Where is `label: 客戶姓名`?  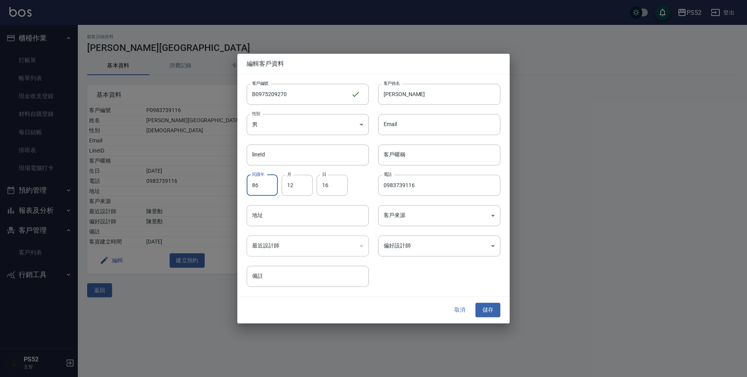
label: 客戶姓名 is located at coordinates (392, 83).